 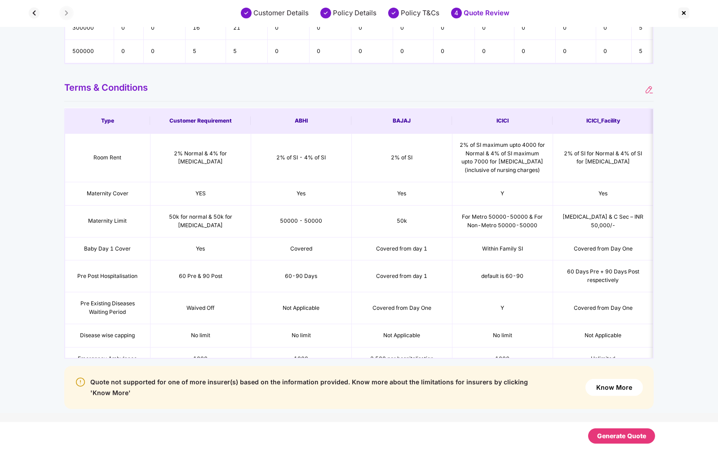 What do you see at coordinates (603, 359) in the screenshot?
I see `div: Unlimited` at bounding box center [603, 359].